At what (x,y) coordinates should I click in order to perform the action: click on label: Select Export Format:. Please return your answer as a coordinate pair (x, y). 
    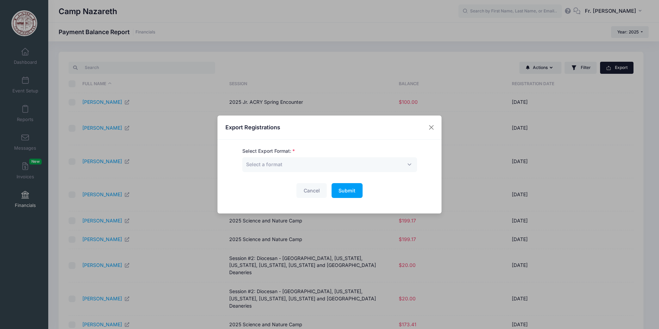
    Looking at the image, I should click on (268, 151).